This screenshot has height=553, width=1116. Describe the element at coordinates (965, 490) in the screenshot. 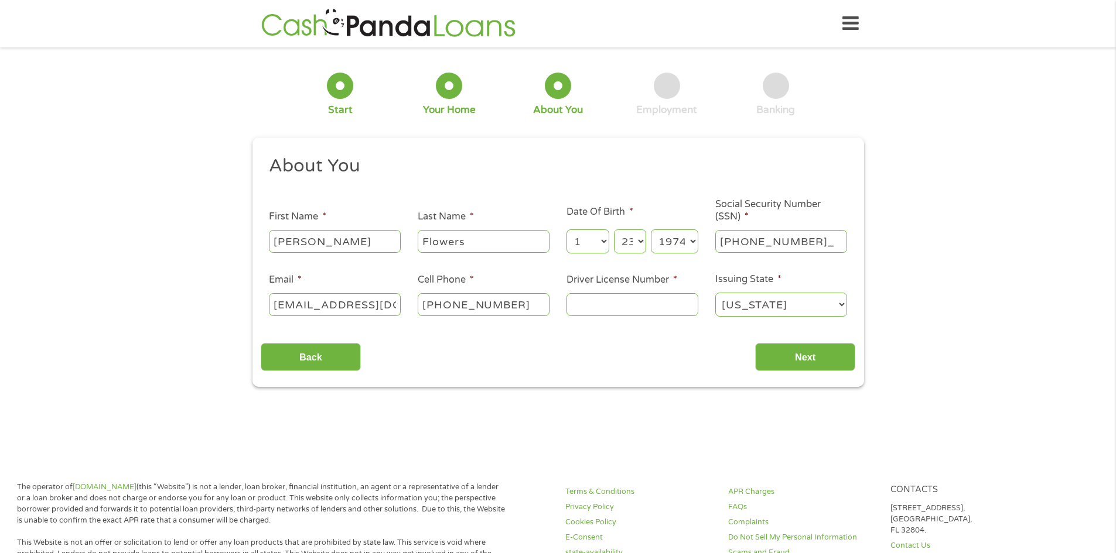

I see `h4: Contacts` at that location.